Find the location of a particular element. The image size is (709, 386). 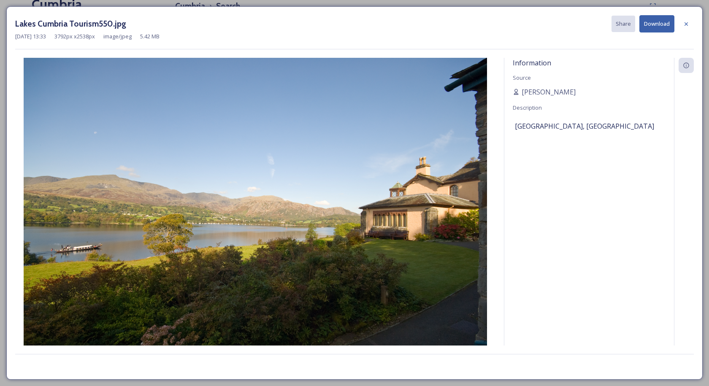

span: 5.42 MB is located at coordinates (150, 36).